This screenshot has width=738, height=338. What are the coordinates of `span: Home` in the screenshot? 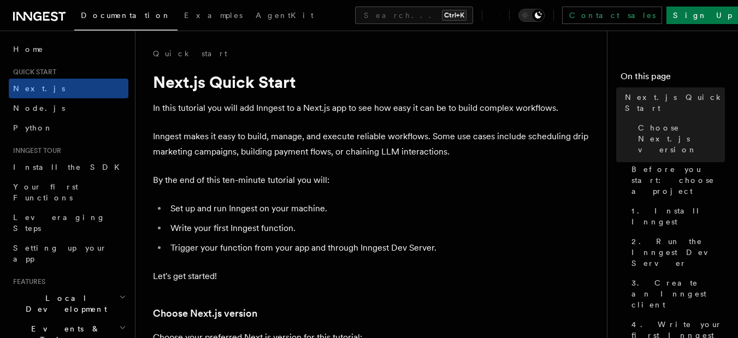 It's located at (28, 49).